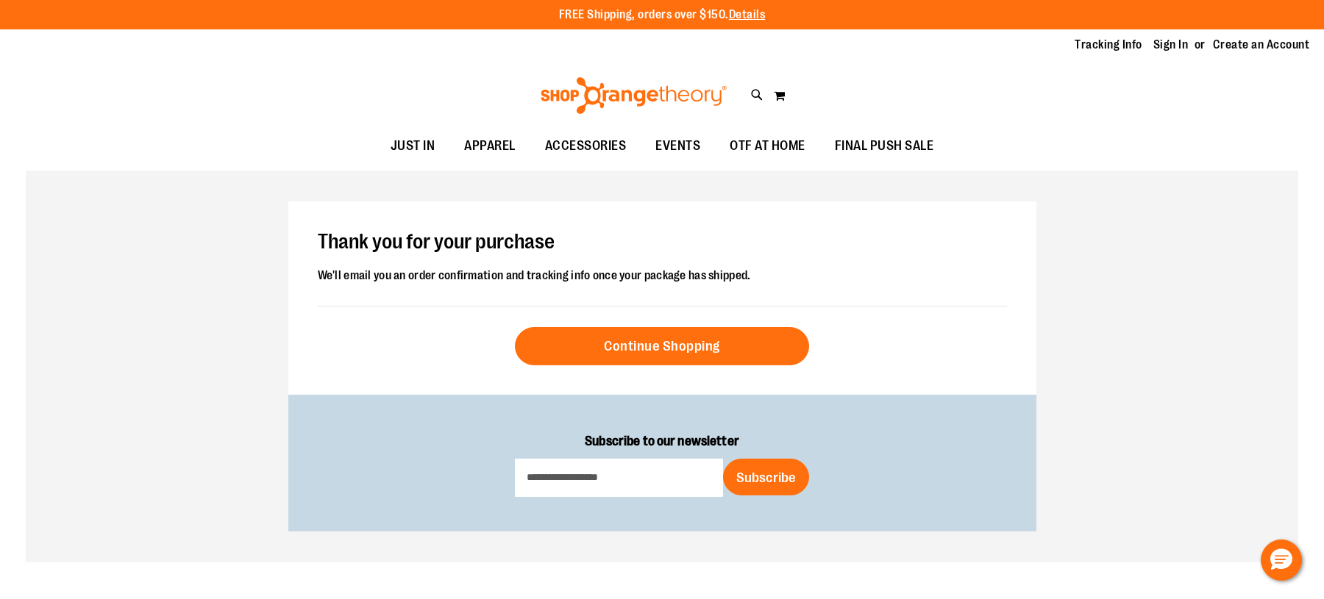  I want to click on a: Details, so click(747, 15).